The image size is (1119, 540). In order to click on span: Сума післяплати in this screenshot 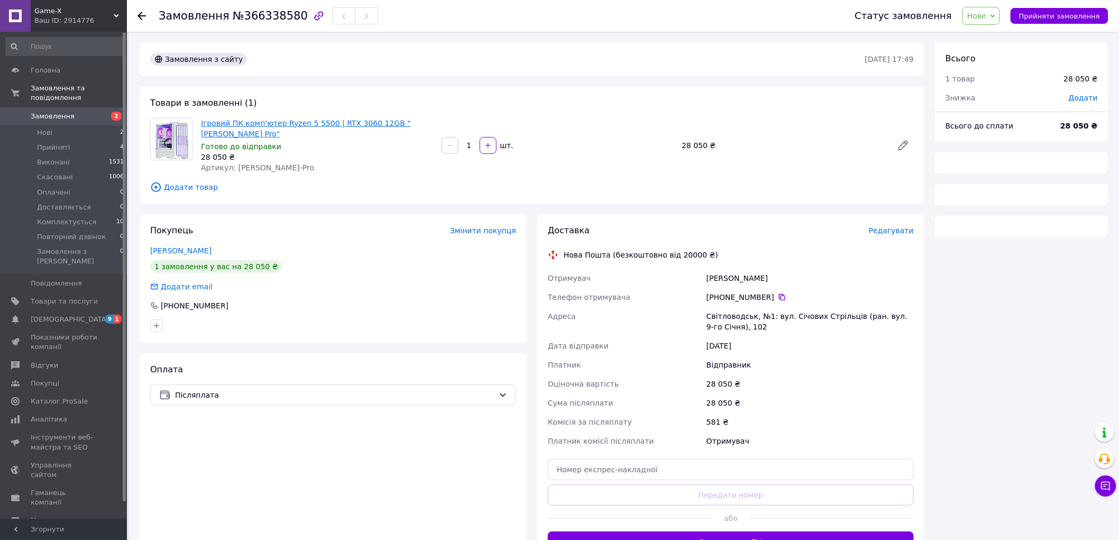, I will do `click(581, 403)`.